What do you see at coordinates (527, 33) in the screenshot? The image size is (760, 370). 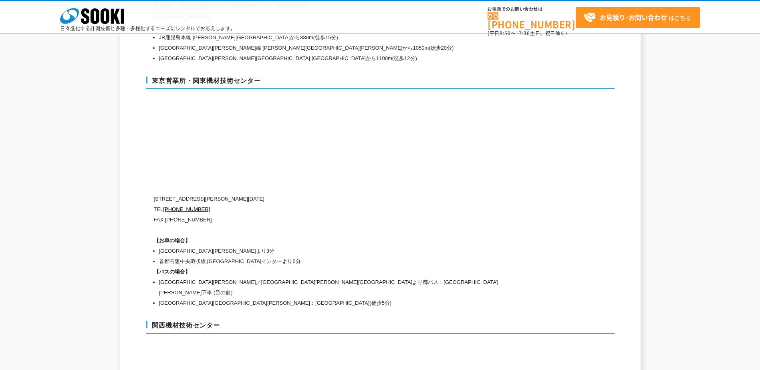 I see `span: (平日 ～ 土日、祝日除く)` at bounding box center [527, 33].